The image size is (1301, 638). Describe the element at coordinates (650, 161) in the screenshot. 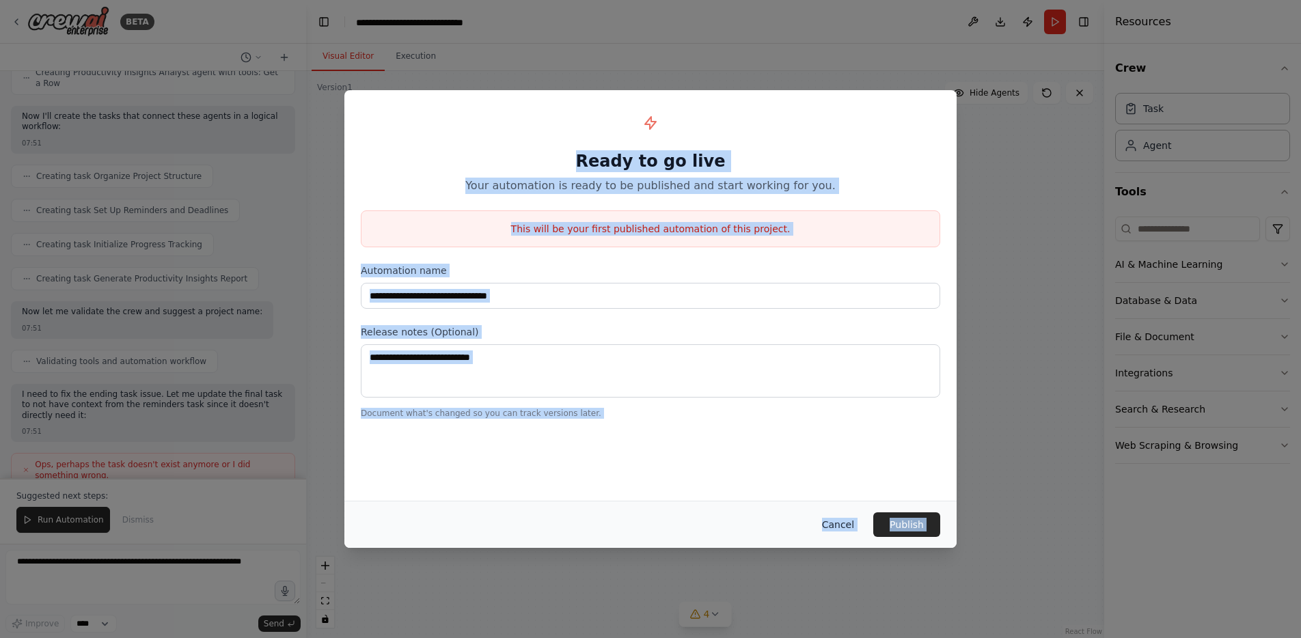

I see `h1: Ready to go live` at that location.